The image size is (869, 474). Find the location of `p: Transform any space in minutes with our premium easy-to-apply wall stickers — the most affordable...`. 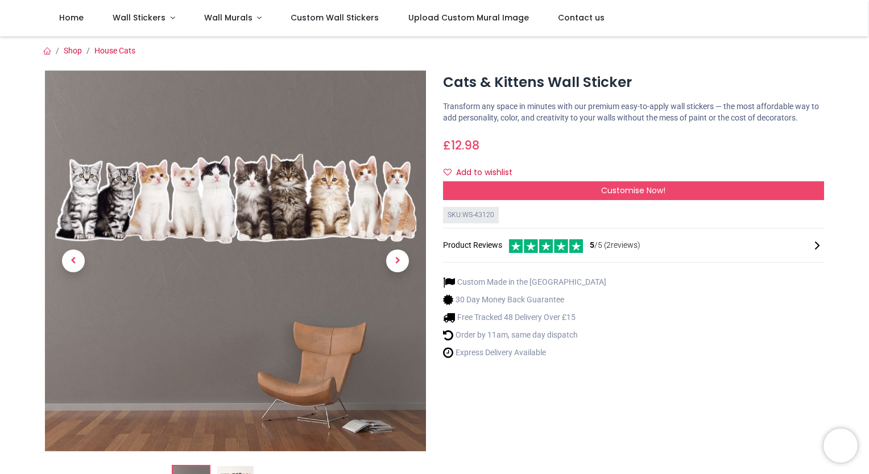

p: Transform any space in minutes with our premium easy-to-apply wall stickers — the most affordable... is located at coordinates (634, 112).